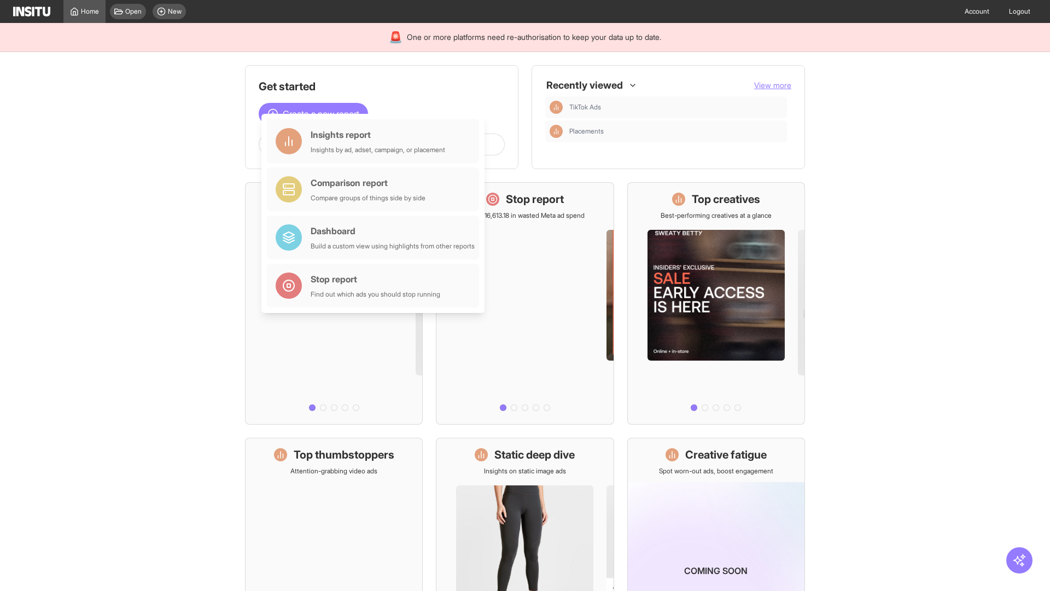 This screenshot has width=1050, height=591. Describe the element at coordinates (334, 303) in the screenshot. I see `a: What's live nowSee all active ads instantly` at that location.